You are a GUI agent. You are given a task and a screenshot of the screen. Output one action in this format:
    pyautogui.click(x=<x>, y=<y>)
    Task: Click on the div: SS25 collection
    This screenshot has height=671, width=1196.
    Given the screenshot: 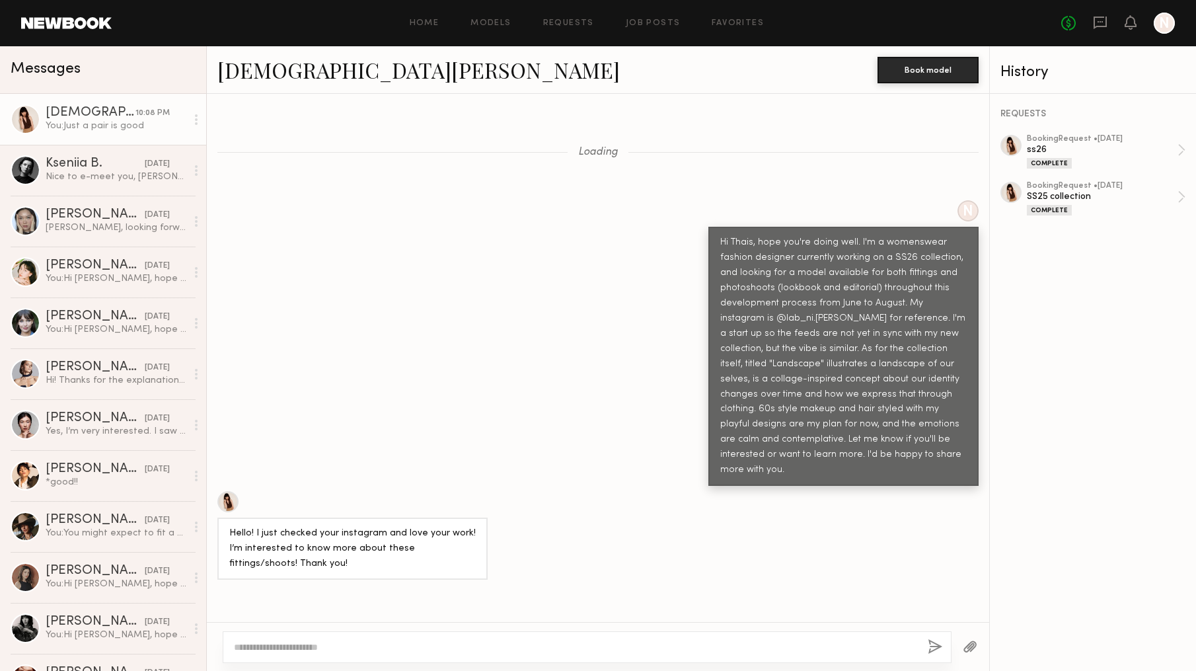 What is the action you would take?
    pyautogui.click(x=1102, y=196)
    